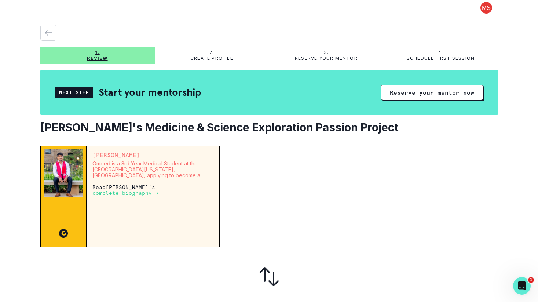  What do you see at coordinates (432, 92) in the screenshot?
I see `button: Reserve your mentor now` at bounding box center [432, 92].